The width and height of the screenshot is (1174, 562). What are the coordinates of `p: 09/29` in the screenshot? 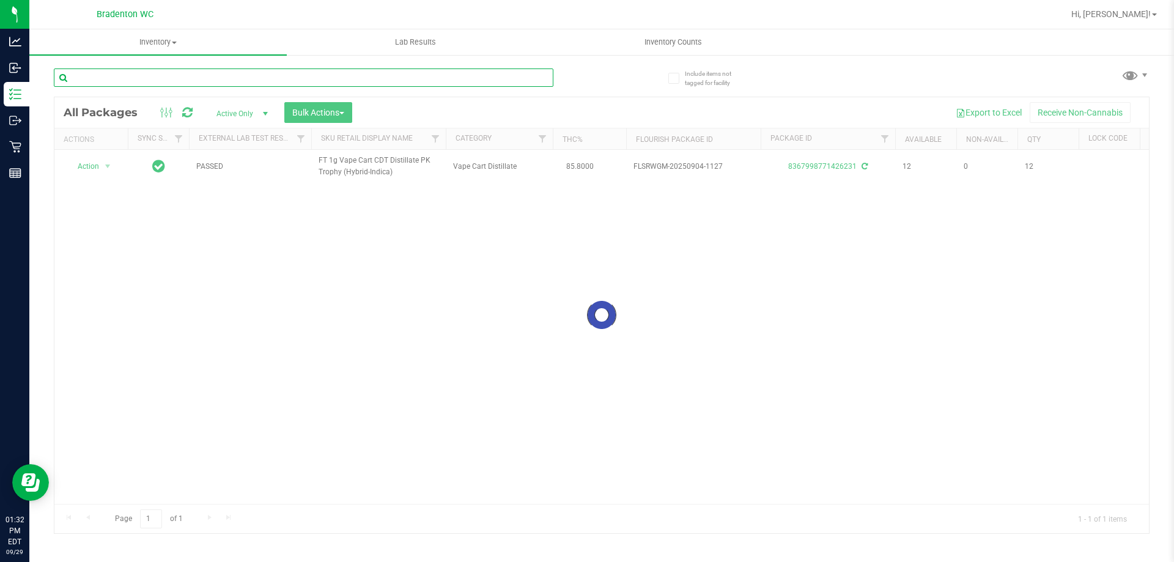 It's located at (15, 552).